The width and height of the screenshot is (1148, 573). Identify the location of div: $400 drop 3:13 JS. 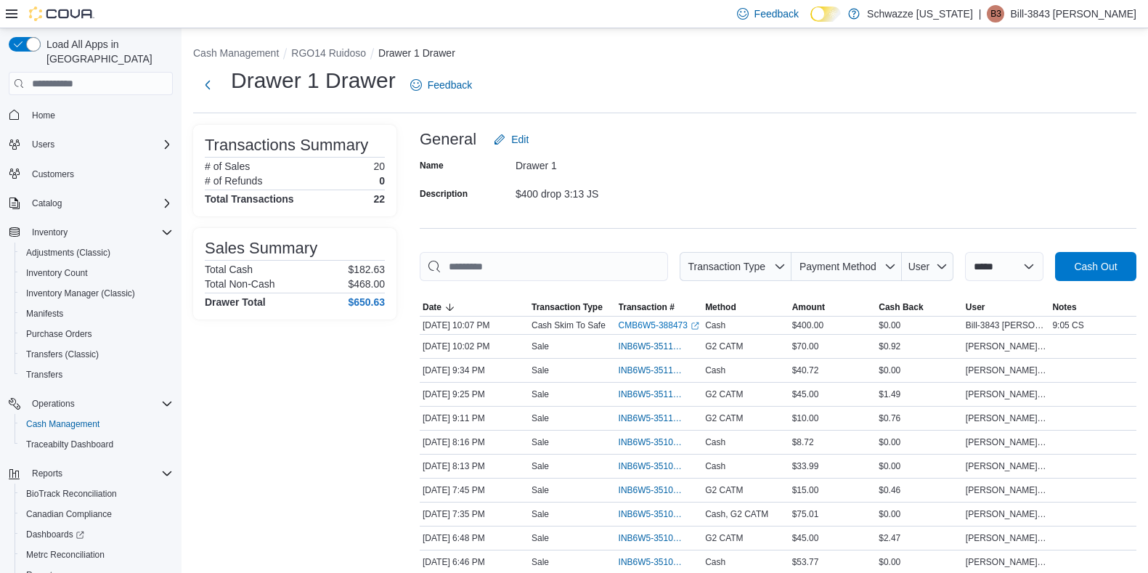
(613, 191).